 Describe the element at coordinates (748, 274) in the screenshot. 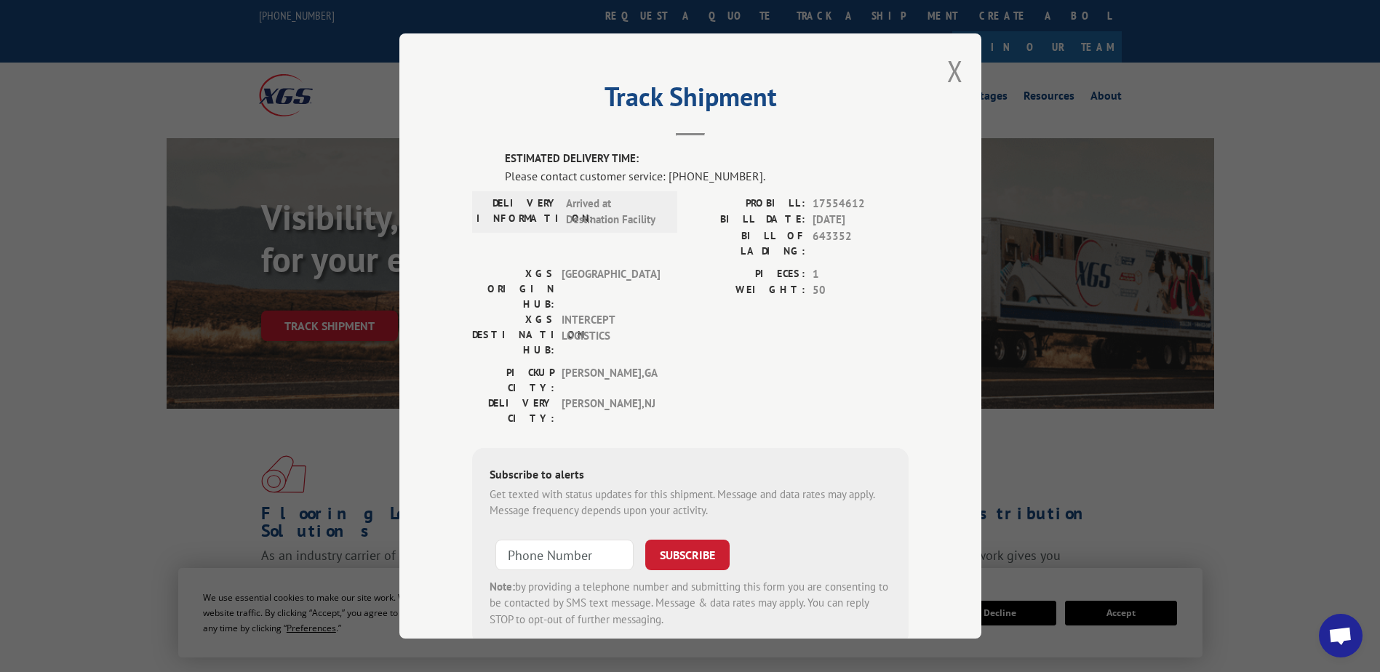

I see `label: PIECES:` at that location.